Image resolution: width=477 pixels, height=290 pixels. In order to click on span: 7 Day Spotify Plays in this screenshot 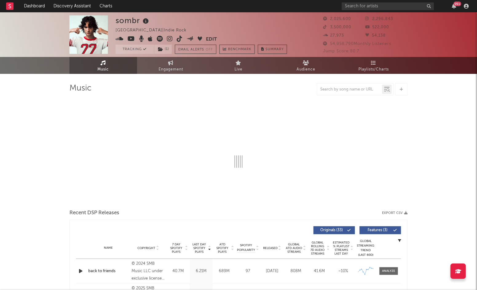, I will do `click(176, 248)`.